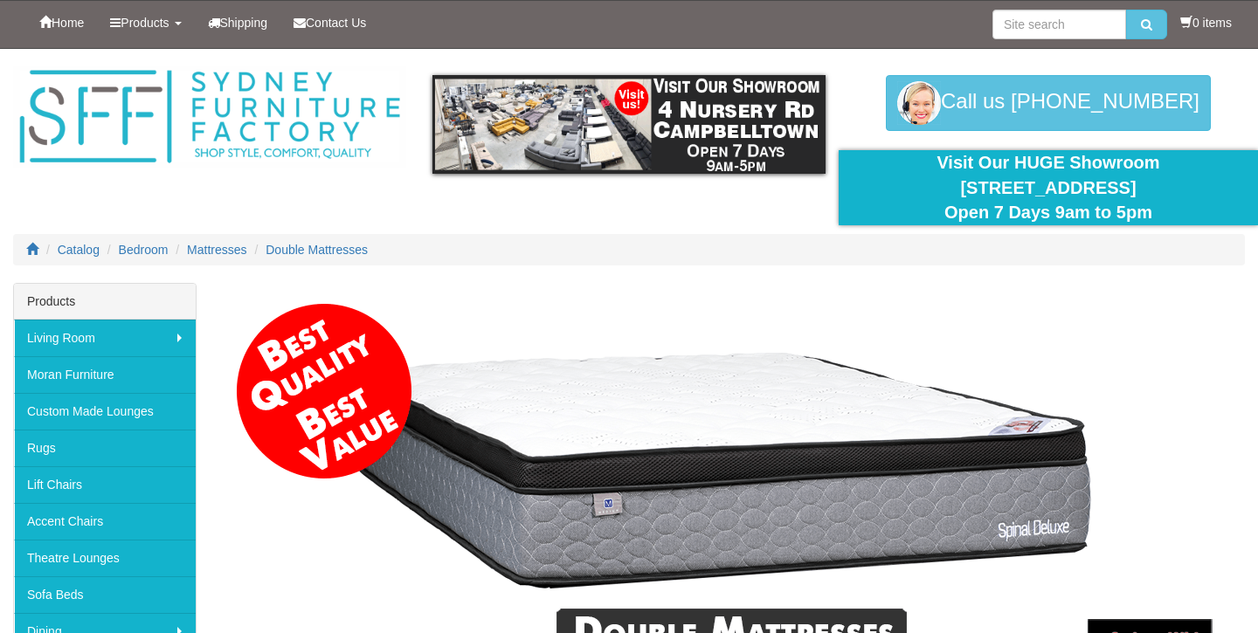  I want to click on img: showroom.gif, so click(629, 124).